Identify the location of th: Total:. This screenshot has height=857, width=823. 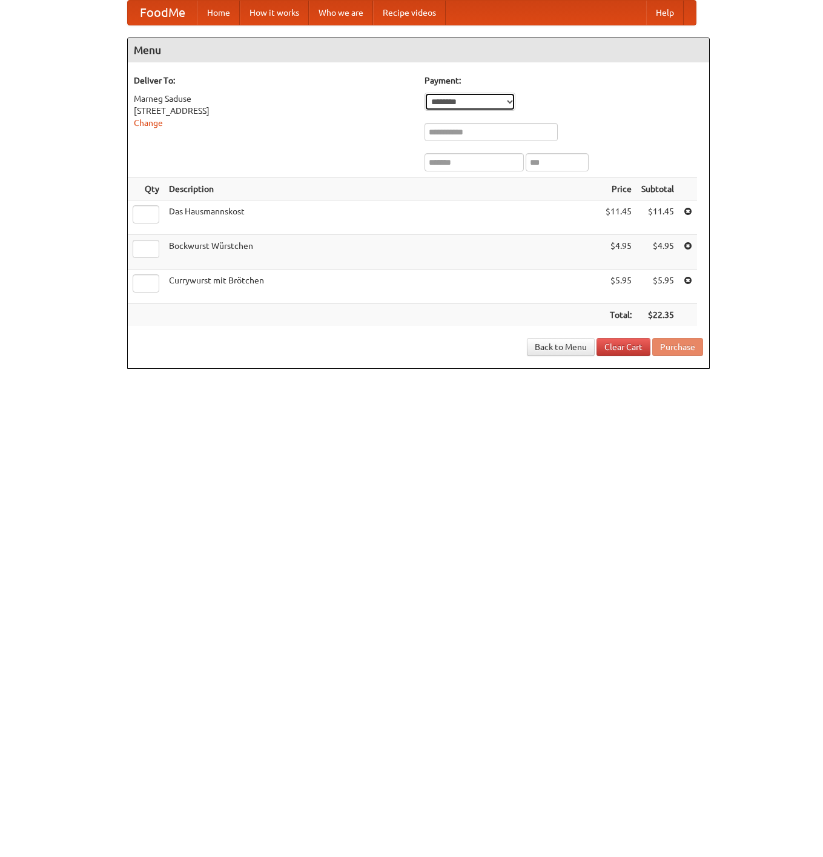
(618, 315).